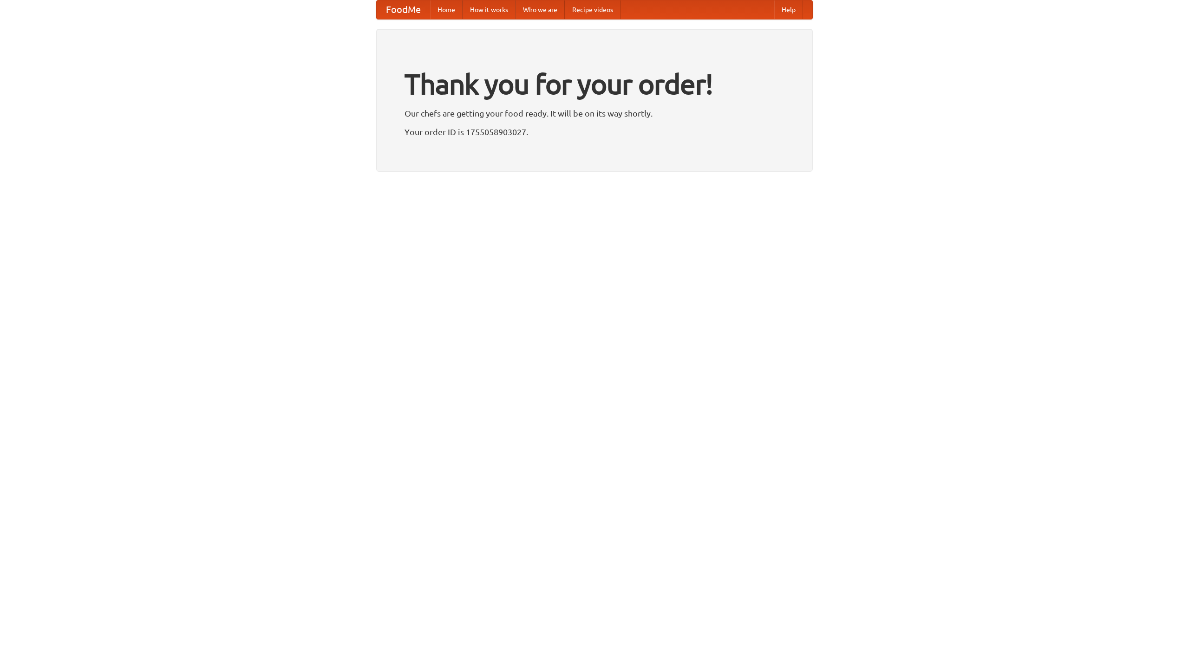 This screenshot has width=1189, height=657. Describe the element at coordinates (540, 10) in the screenshot. I see `a: Who we are` at that location.